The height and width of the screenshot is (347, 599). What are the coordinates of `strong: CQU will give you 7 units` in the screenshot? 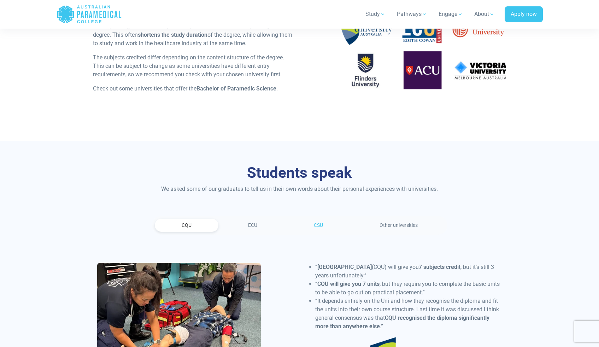 It's located at (348, 284).